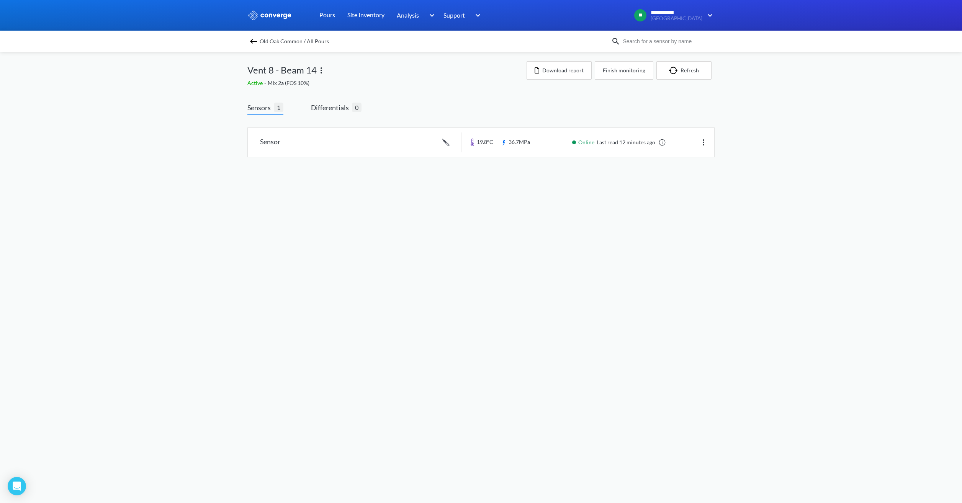 The width and height of the screenshot is (962, 503). I want to click on div: Mix 2a (FOS 10%), so click(387, 83).